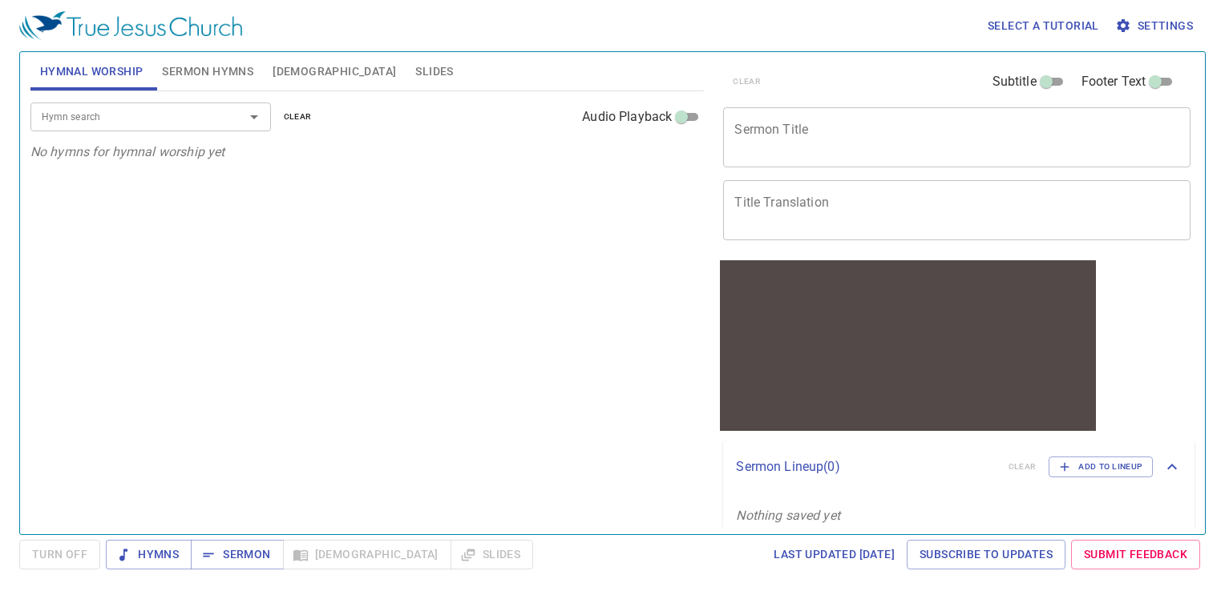 The height and width of the screenshot is (591, 1225). I want to click on span: Settings, so click(1155, 26).